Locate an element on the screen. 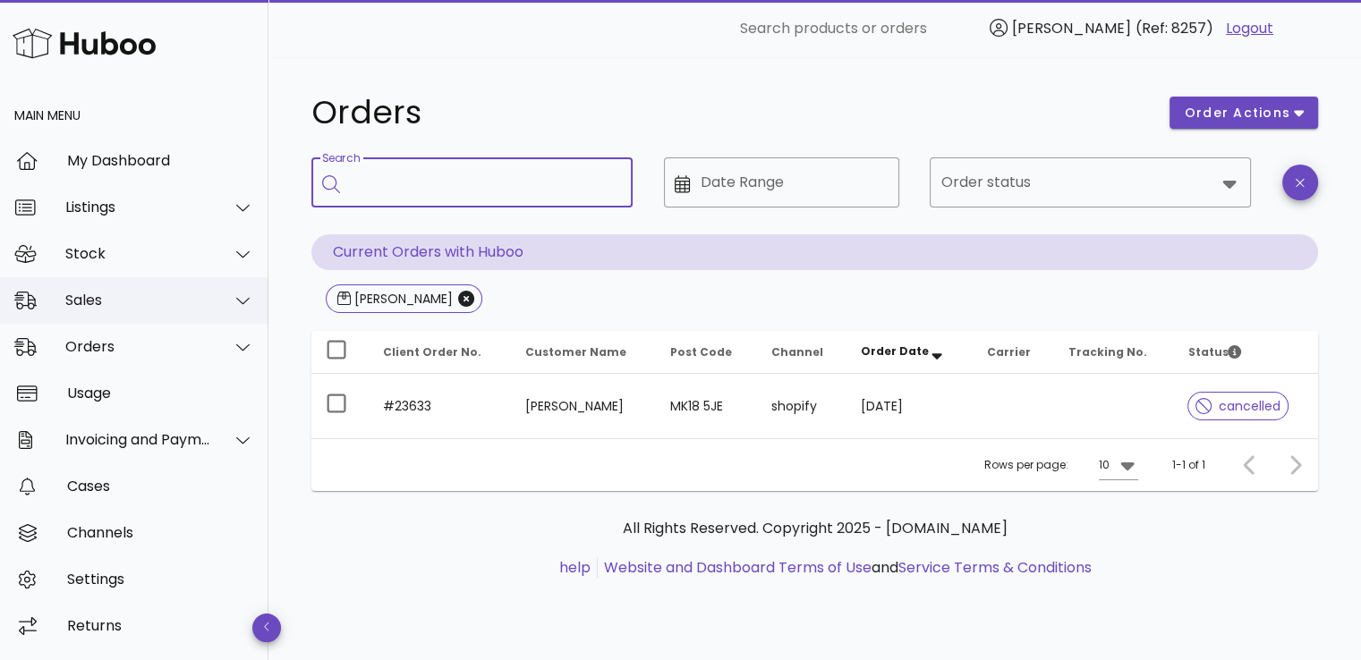 The width and height of the screenshot is (1361, 660). div: Invoicing and Payments is located at coordinates (138, 439).